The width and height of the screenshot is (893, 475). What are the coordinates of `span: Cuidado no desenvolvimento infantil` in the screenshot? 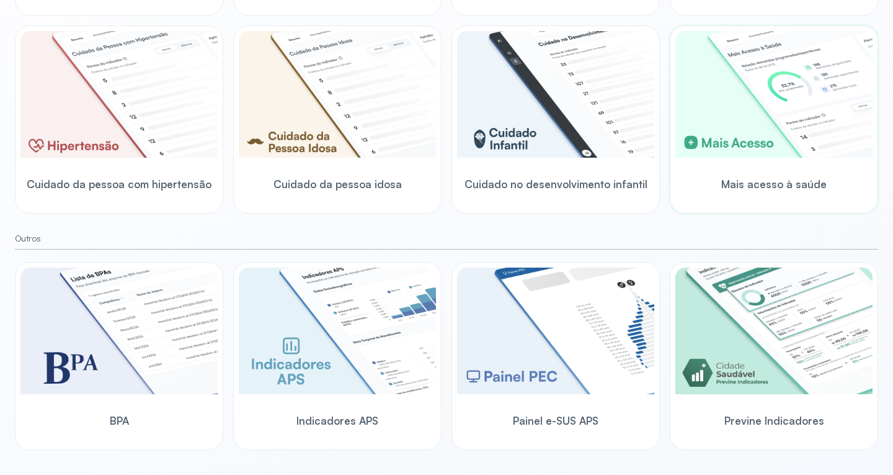 It's located at (556, 184).